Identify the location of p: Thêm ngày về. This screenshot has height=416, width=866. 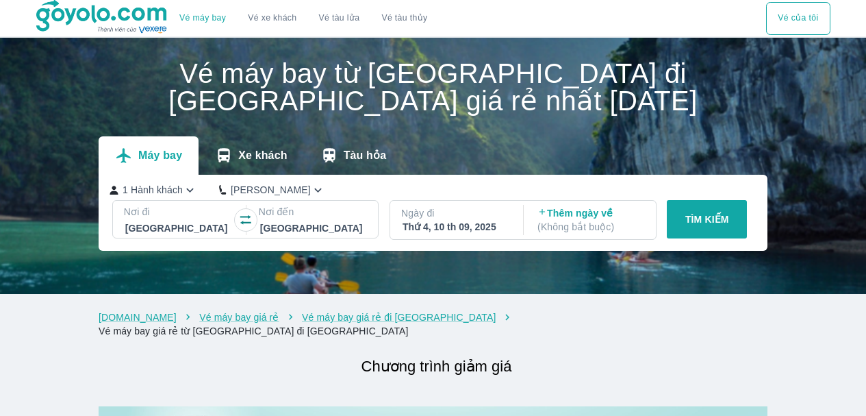
(590, 220).